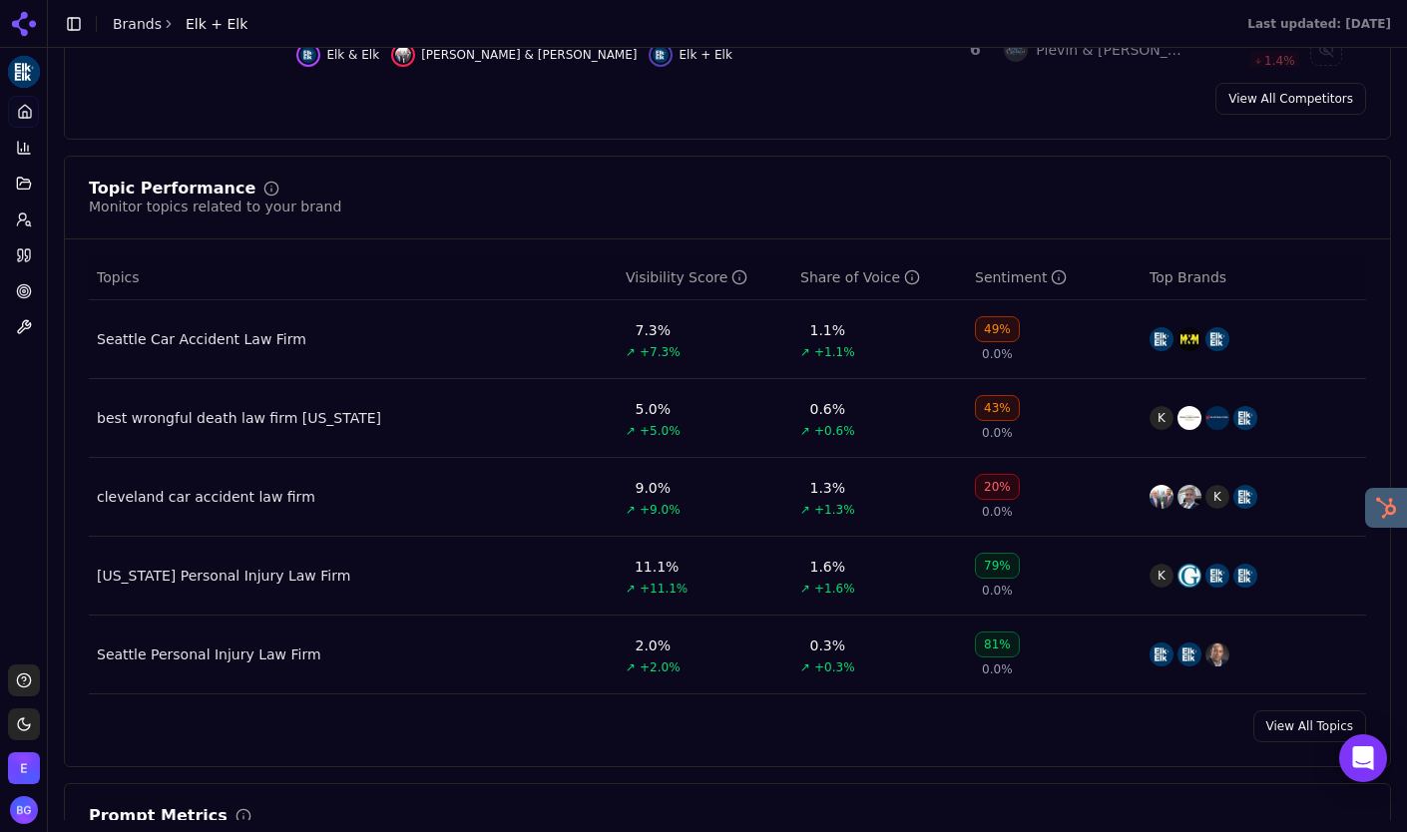 The height and width of the screenshot is (832, 1407). I want to click on span: 1.4 %, so click(1279, 61).